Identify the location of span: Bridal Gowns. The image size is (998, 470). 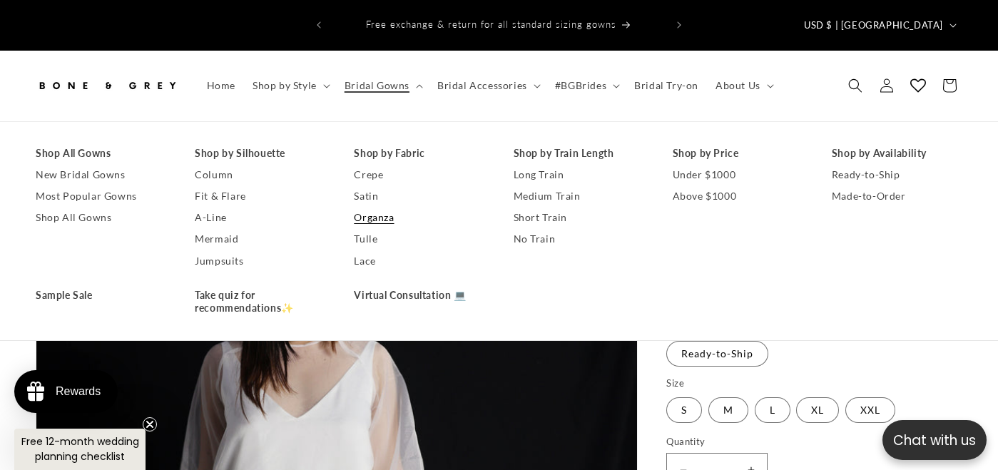
(376, 86).